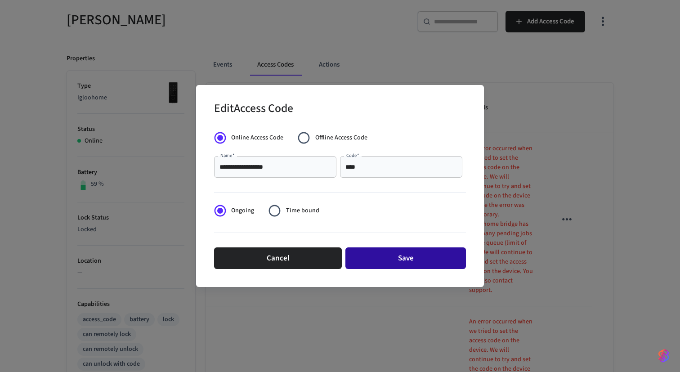 The width and height of the screenshot is (680, 372). I want to click on span: Offline Access Code, so click(341, 138).